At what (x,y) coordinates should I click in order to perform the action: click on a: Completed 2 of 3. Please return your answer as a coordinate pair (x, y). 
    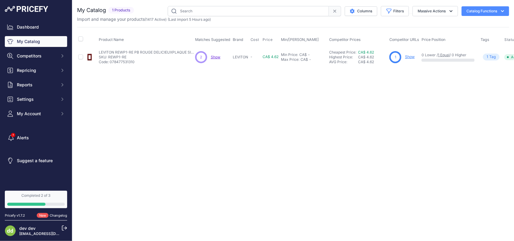
    Looking at the image, I should click on (36, 200).